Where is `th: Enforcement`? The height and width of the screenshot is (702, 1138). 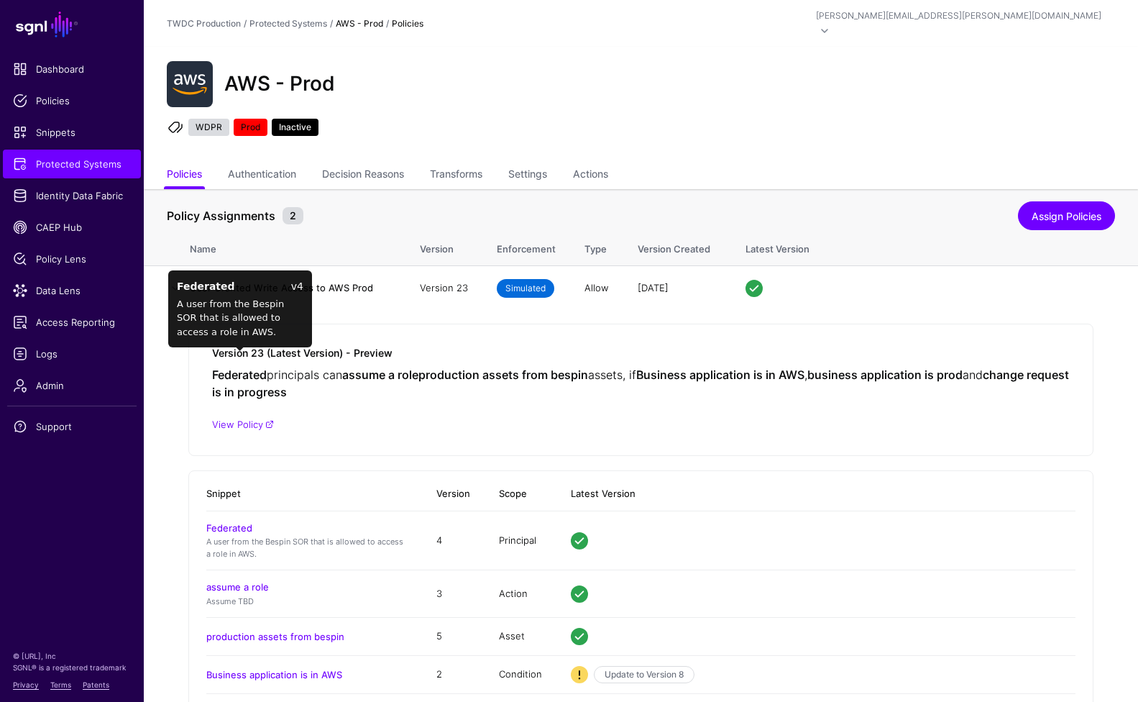
th: Enforcement is located at coordinates (526, 247).